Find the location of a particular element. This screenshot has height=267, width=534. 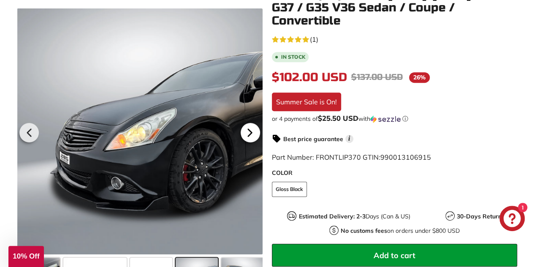

label: COLOR is located at coordinates (394, 173).